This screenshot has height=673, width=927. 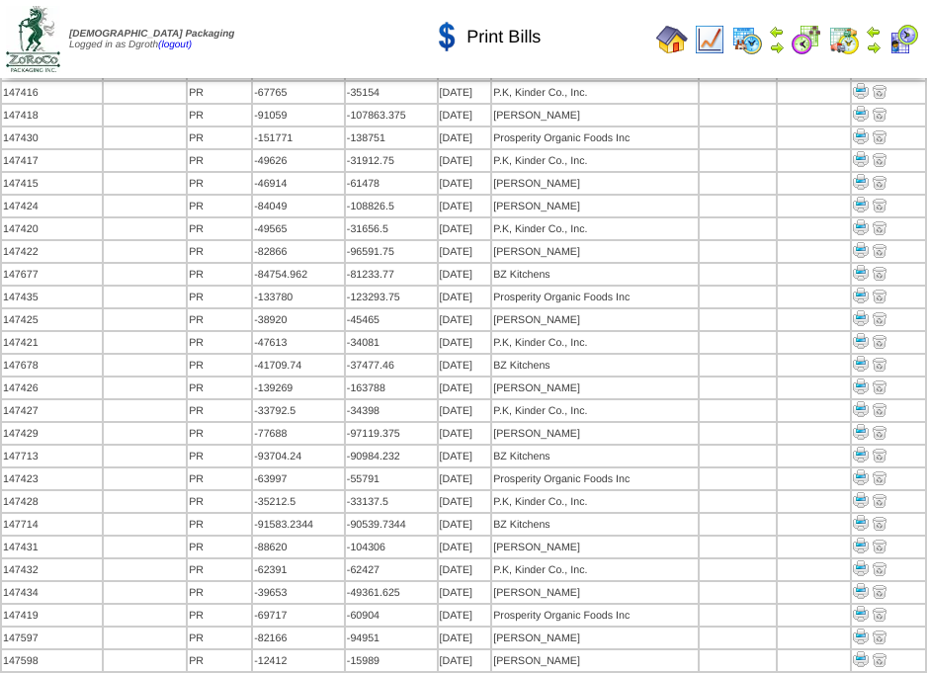 I want to click on td: -12412, so click(x=298, y=660).